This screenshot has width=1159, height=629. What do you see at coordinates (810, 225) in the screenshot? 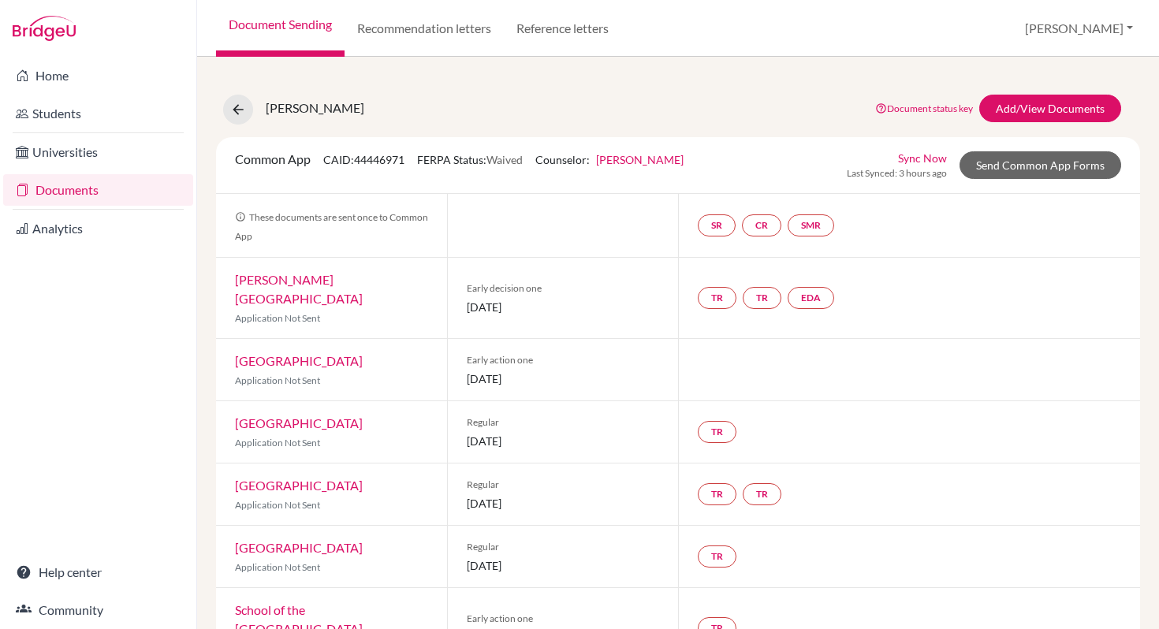
I see `a: SMR` at bounding box center [810, 225].